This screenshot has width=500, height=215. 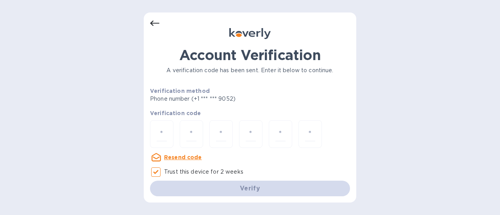 What do you see at coordinates (250, 55) in the screenshot?
I see `h1: Account Verification` at bounding box center [250, 55].